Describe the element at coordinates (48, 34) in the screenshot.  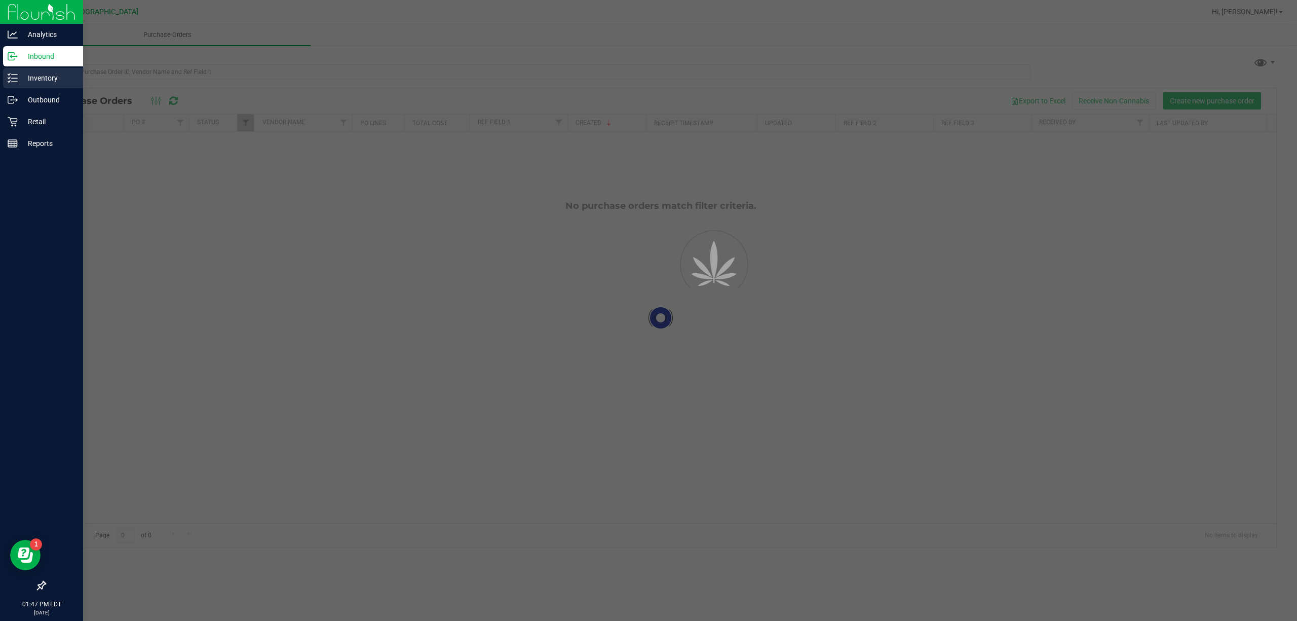
I see `p: Analytics` at that location.